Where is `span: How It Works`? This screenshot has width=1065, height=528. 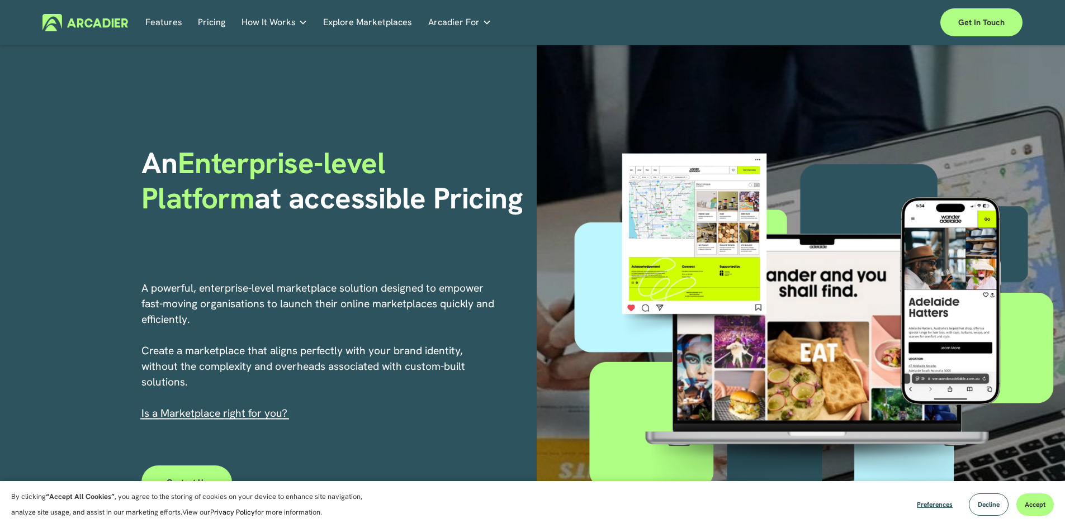 span: How It Works is located at coordinates (268, 22).